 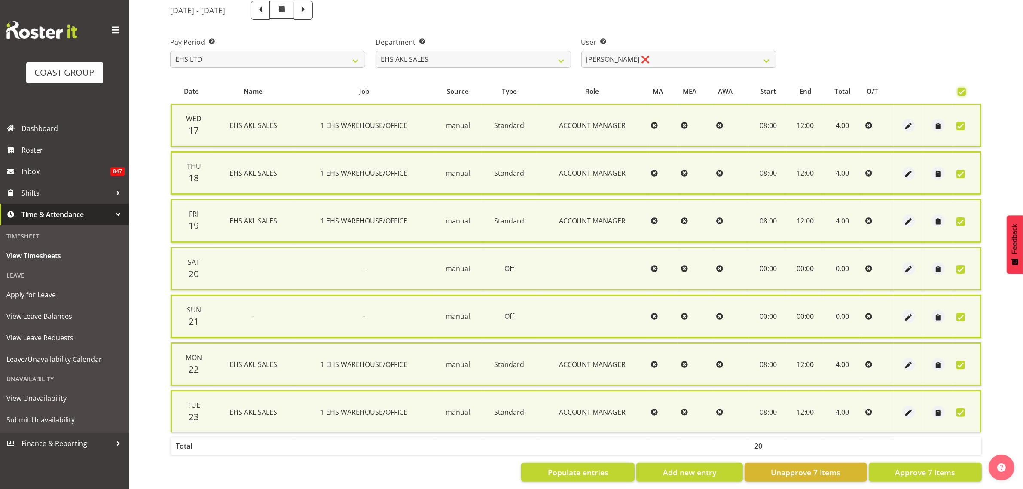 What do you see at coordinates (194, 369) in the screenshot?
I see `span: 22` at bounding box center [194, 369].